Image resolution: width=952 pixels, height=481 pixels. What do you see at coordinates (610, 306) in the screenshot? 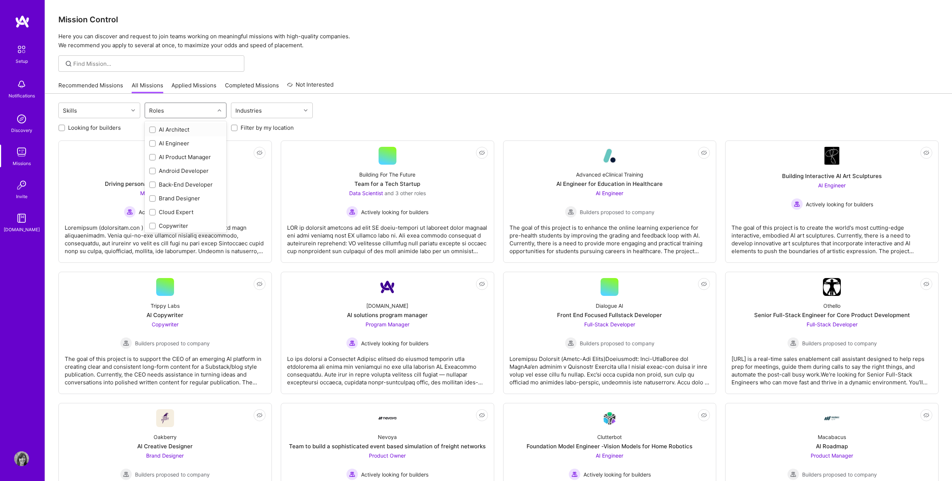
I see `div: Dialogue AI` at bounding box center [610, 306].